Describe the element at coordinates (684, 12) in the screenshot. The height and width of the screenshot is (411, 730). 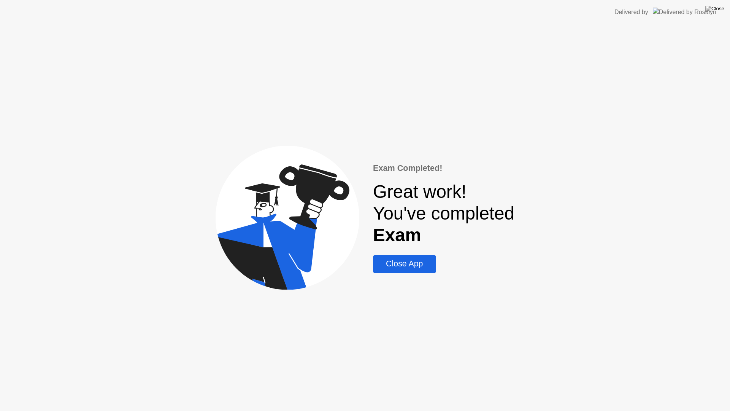
I see `img: Delivered by Rosalyn` at that location.